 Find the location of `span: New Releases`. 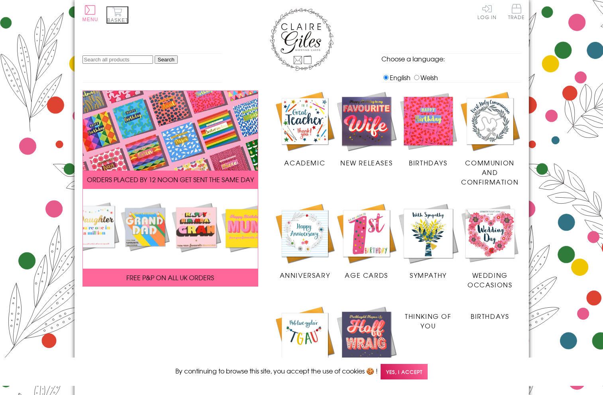

span: New Releases is located at coordinates (367, 163).